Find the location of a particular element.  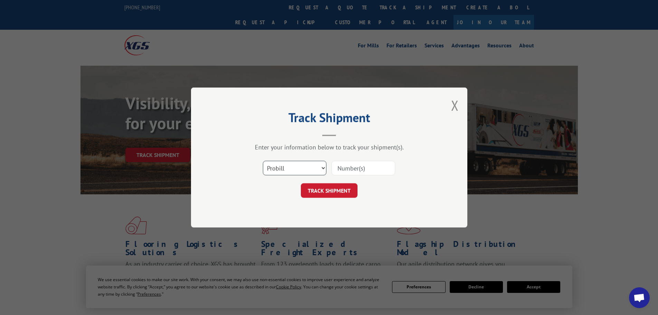

a: Open chat is located at coordinates (640, 298).